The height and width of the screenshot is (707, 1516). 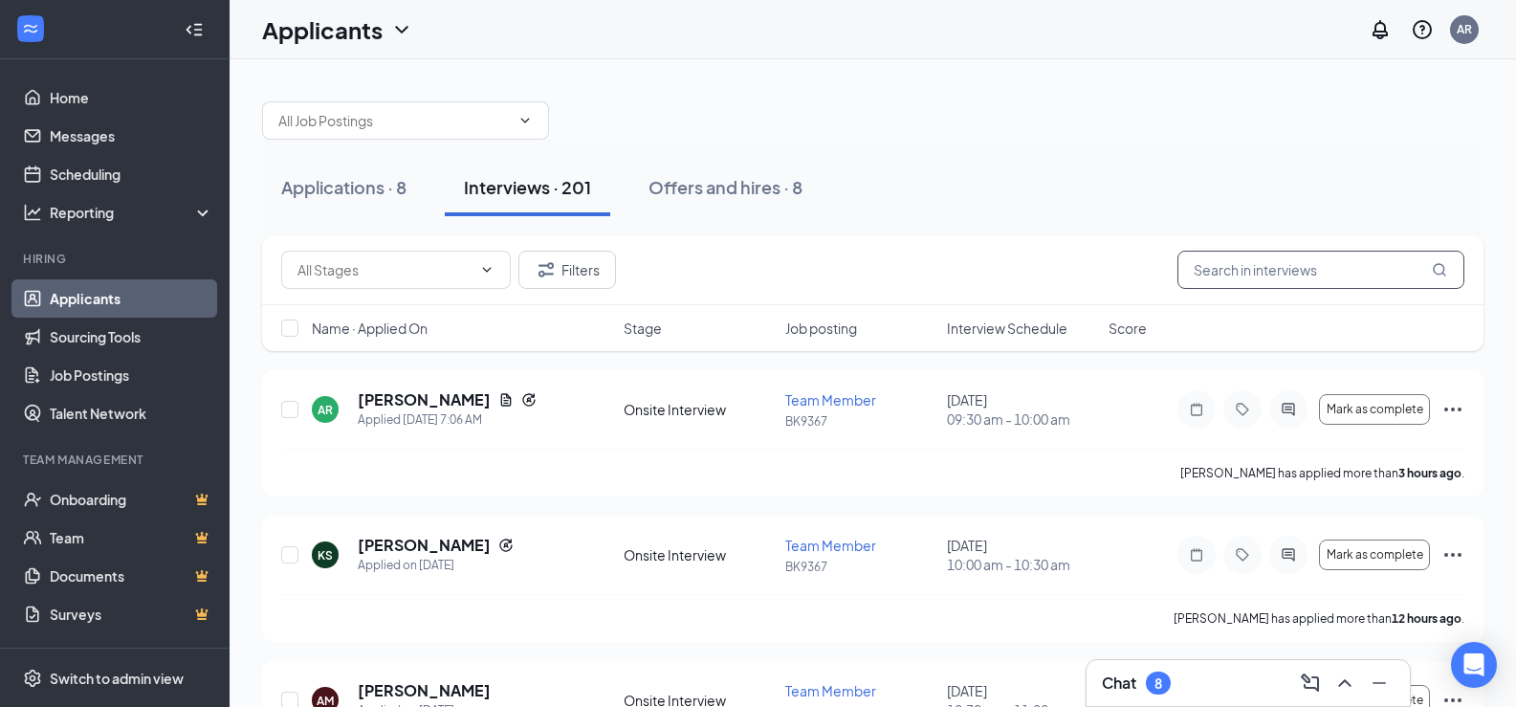 What do you see at coordinates (1321, 270) in the screenshot?
I see `input: Search in interviews` at bounding box center [1321, 270].